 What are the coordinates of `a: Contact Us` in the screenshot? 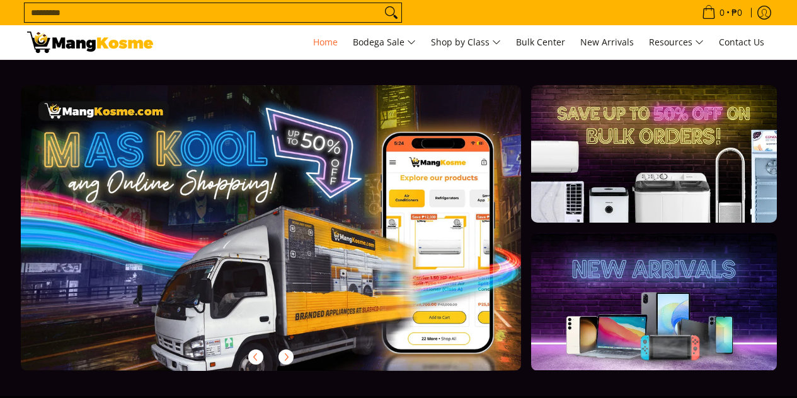 It's located at (742, 42).